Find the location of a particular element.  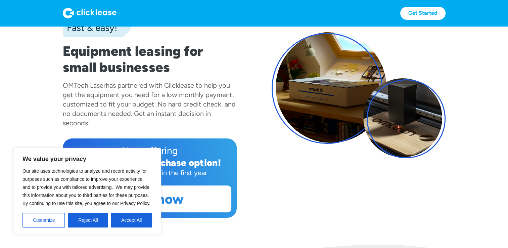

div: Now offering is located at coordinates (150, 150).